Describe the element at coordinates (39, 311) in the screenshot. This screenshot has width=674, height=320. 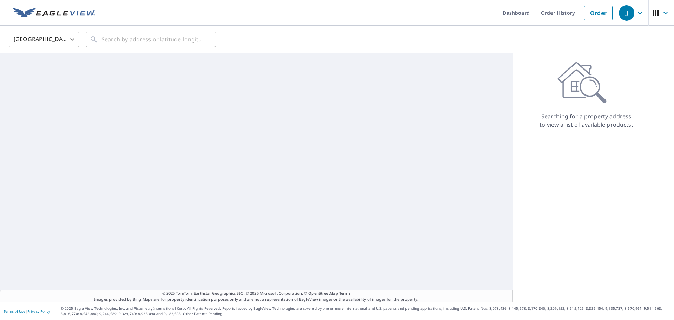
I see `a: Privacy Policy` at that location.